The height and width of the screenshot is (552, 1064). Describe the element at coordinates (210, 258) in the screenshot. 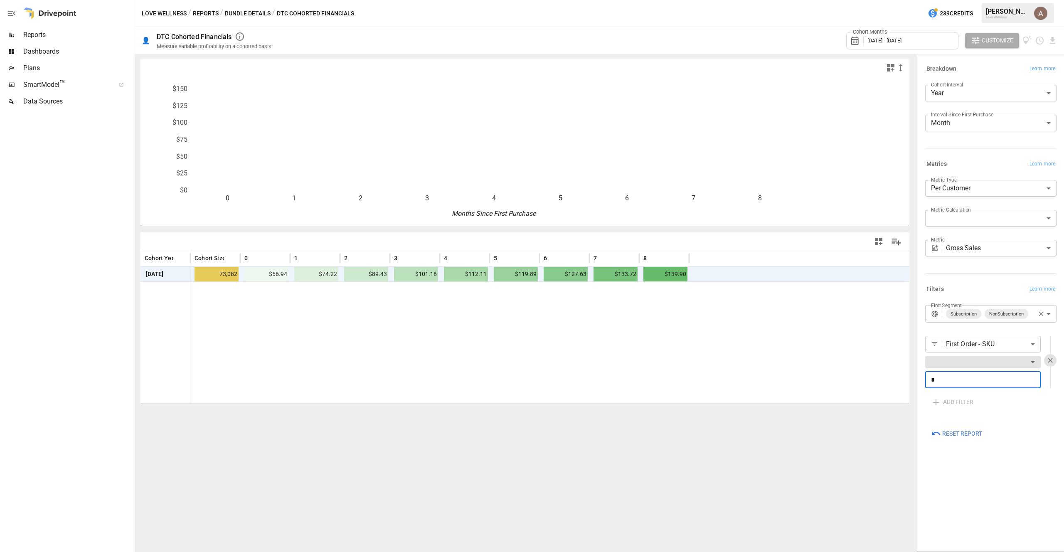

I see `span: Cohort Size` at that location.